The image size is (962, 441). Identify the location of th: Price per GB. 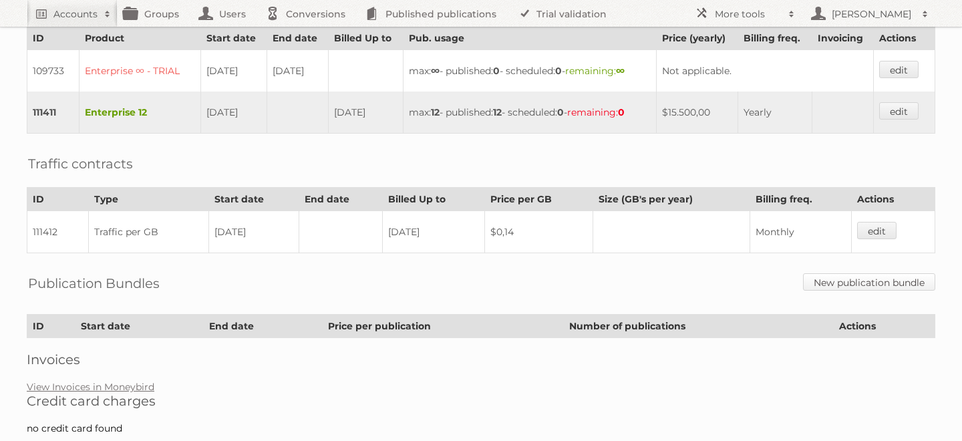
(539, 199).